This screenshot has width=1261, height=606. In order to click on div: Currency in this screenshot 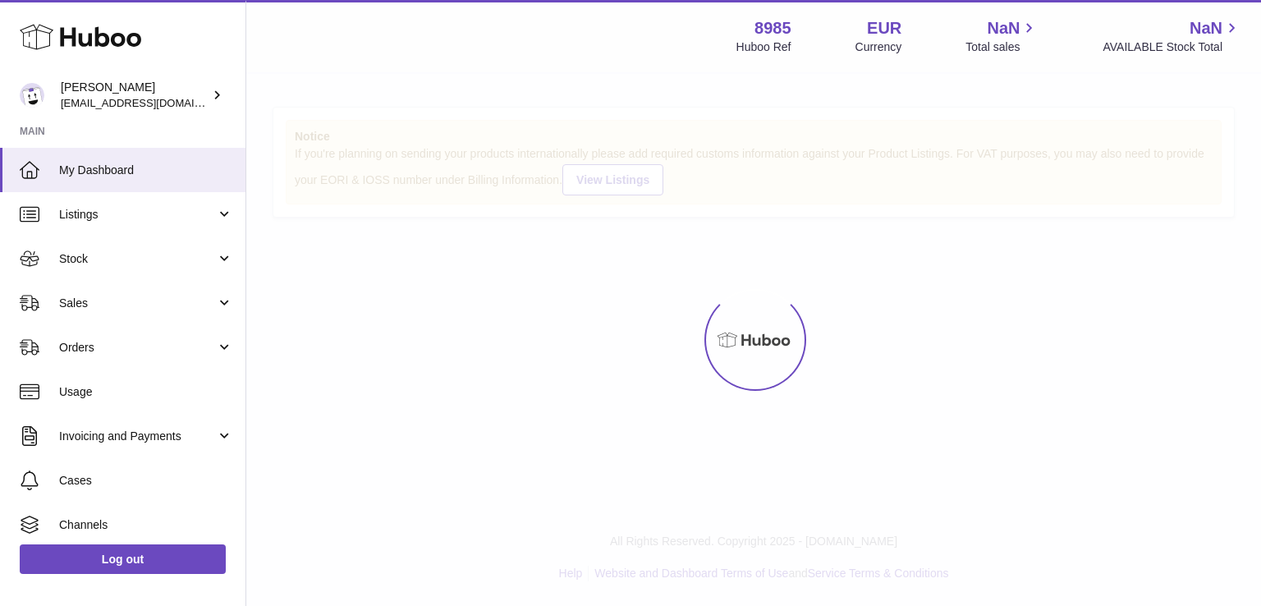, I will do `click(878, 47)`.